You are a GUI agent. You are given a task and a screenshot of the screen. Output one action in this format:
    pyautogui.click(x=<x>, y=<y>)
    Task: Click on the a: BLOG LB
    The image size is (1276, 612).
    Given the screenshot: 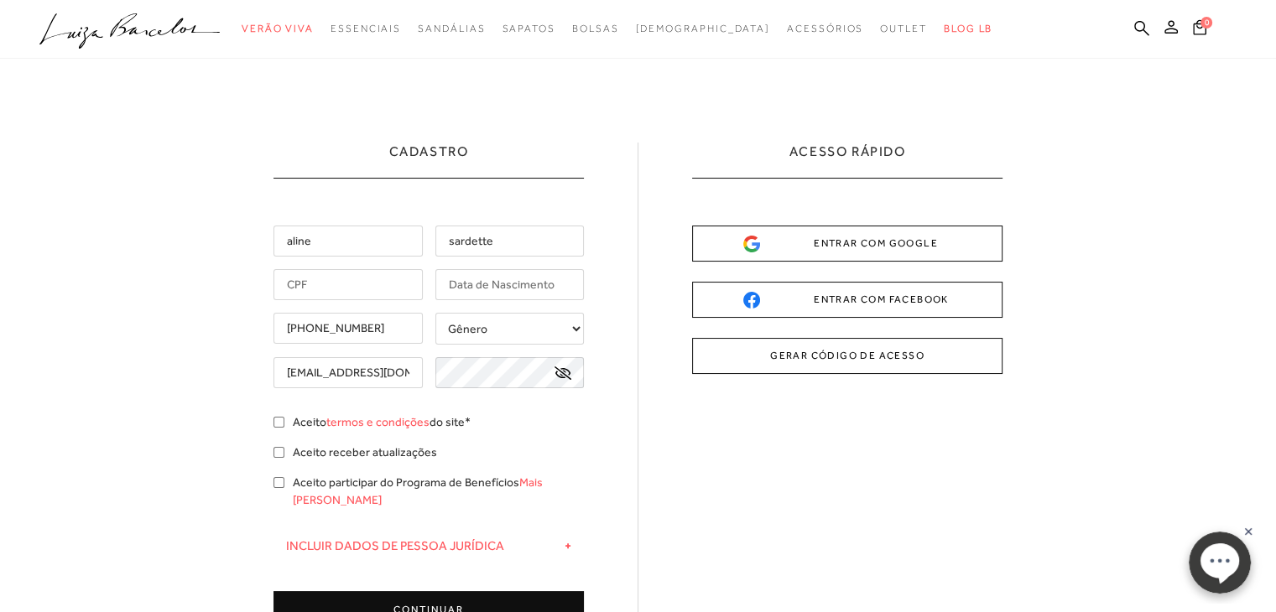 What is the action you would take?
    pyautogui.click(x=968, y=29)
    